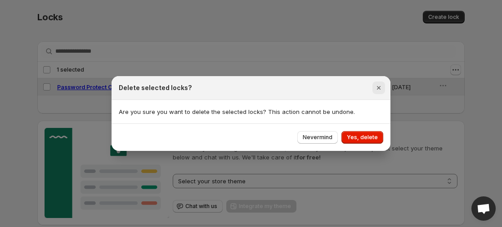 This screenshot has height=227, width=502. Describe the element at coordinates (251, 112) in the screenshot. I see `p: Are you sure you want to delete the selected locks? This action cannot be undone.` at that location.